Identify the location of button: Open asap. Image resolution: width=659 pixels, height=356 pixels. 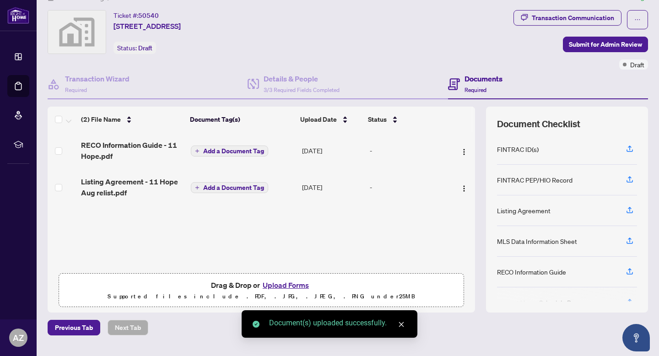
(636, 338).